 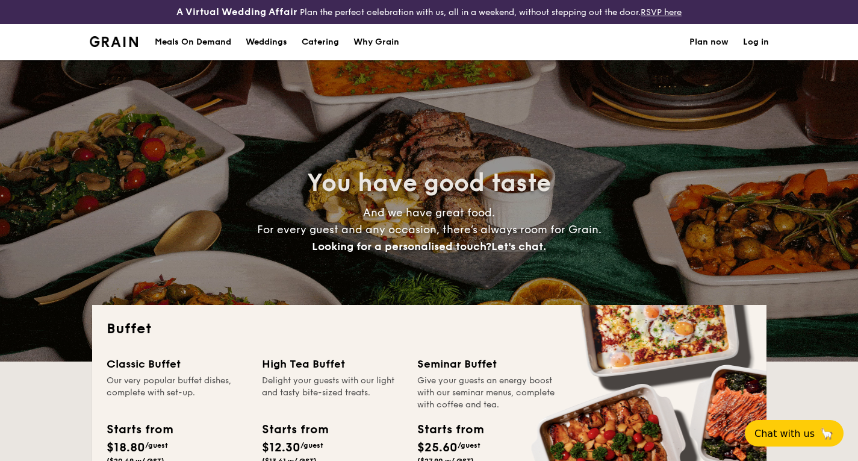 I want to click on h4: A Virtual Wedding Affair, so click(x=237, y=12).